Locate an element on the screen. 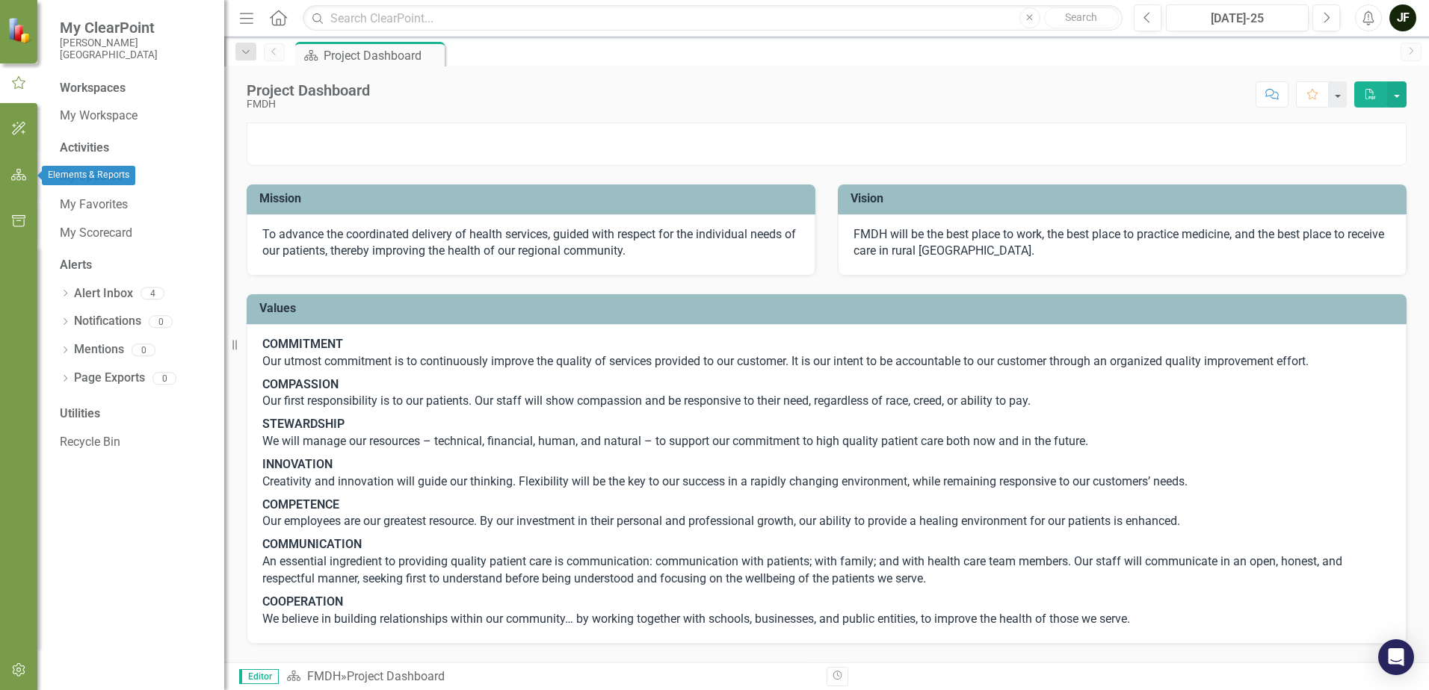 The width and height of the screenshot is (1429, 690). div: FMDH is located at coordinates (308, 104).